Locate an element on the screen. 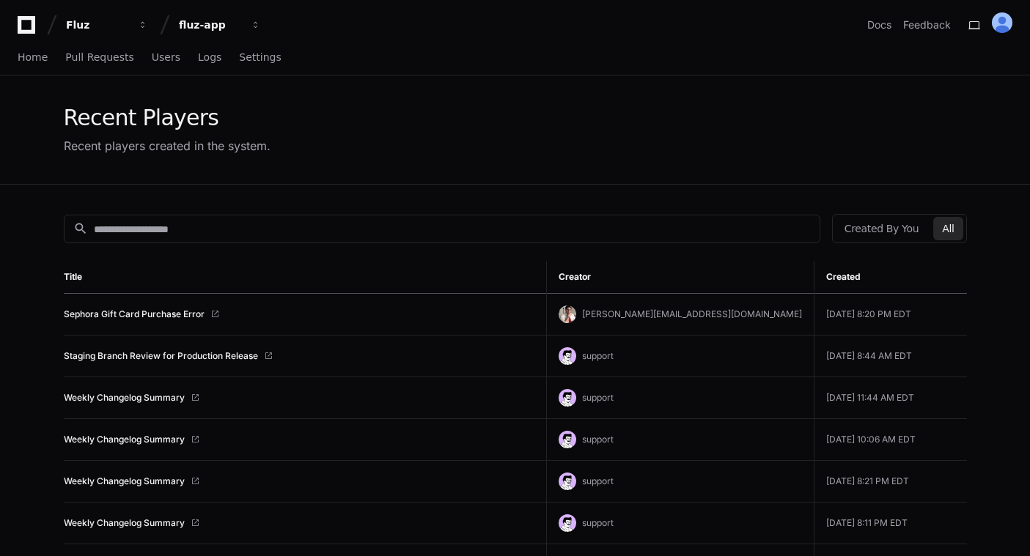 The width and height of the screenshot is (1030, 556). th: Title is located at coordinates (305, 277).